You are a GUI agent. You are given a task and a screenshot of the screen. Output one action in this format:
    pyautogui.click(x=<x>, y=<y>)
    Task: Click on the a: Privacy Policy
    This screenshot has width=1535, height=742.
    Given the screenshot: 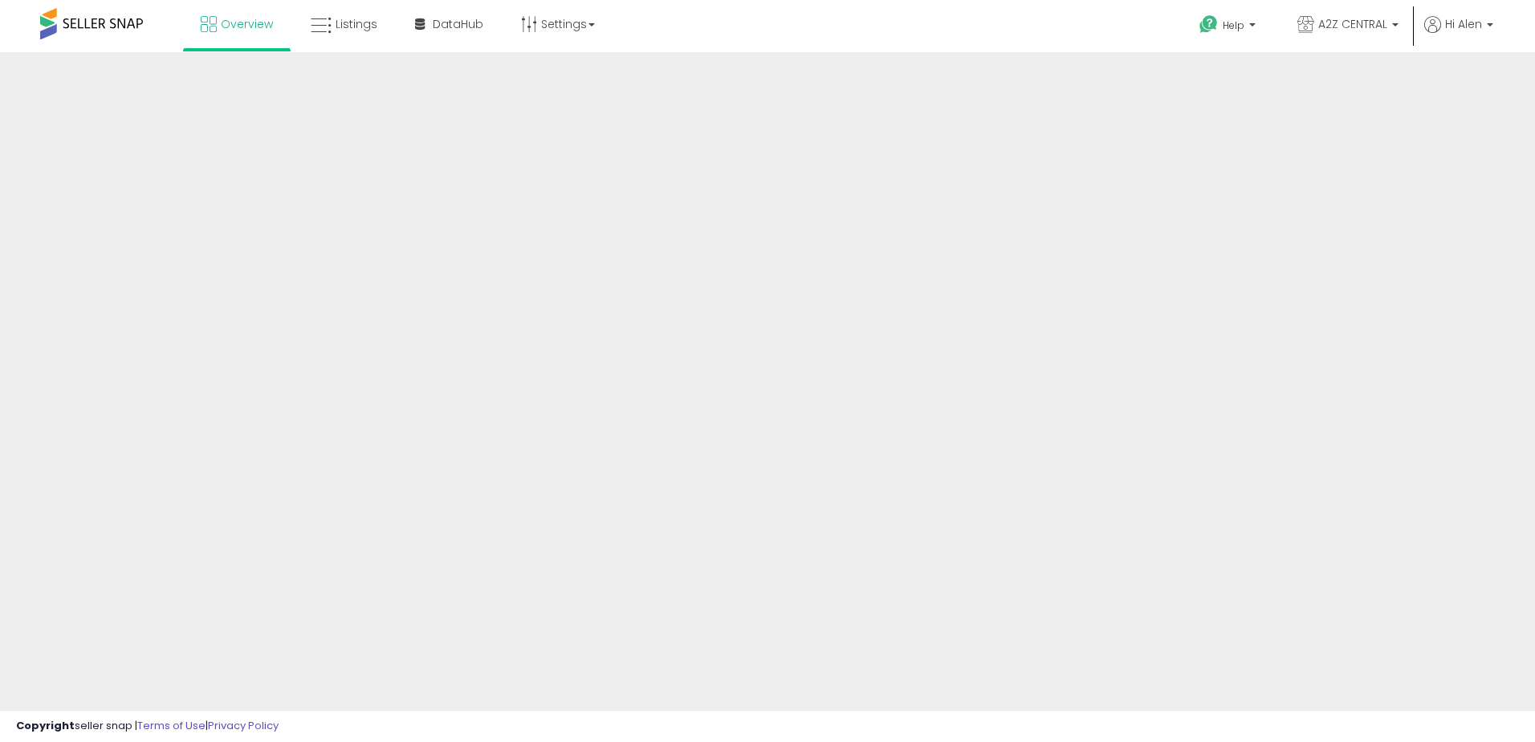 What is the action you would take?
    pyautogui.click(x=243, y=725)
    